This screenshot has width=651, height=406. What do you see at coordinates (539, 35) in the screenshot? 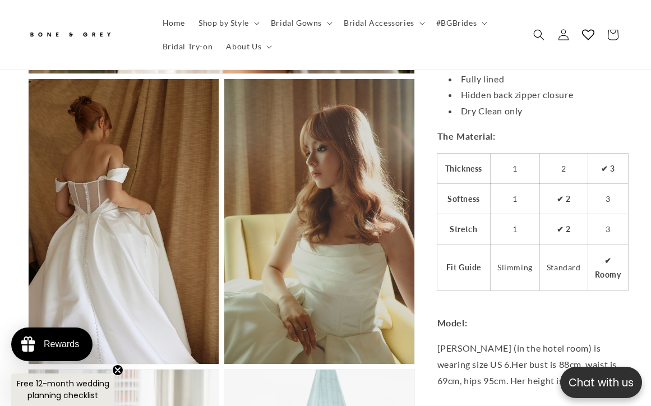
I see `summary: Search` at bounding box center [539, 35].